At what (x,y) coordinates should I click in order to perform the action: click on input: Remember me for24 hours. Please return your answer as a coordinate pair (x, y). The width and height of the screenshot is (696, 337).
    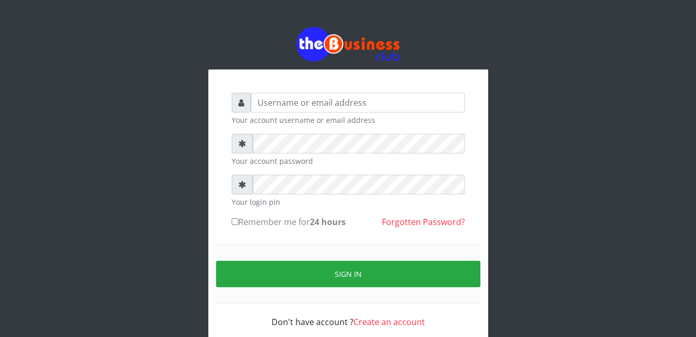
    Looking at the image, I should click on (235, 221).